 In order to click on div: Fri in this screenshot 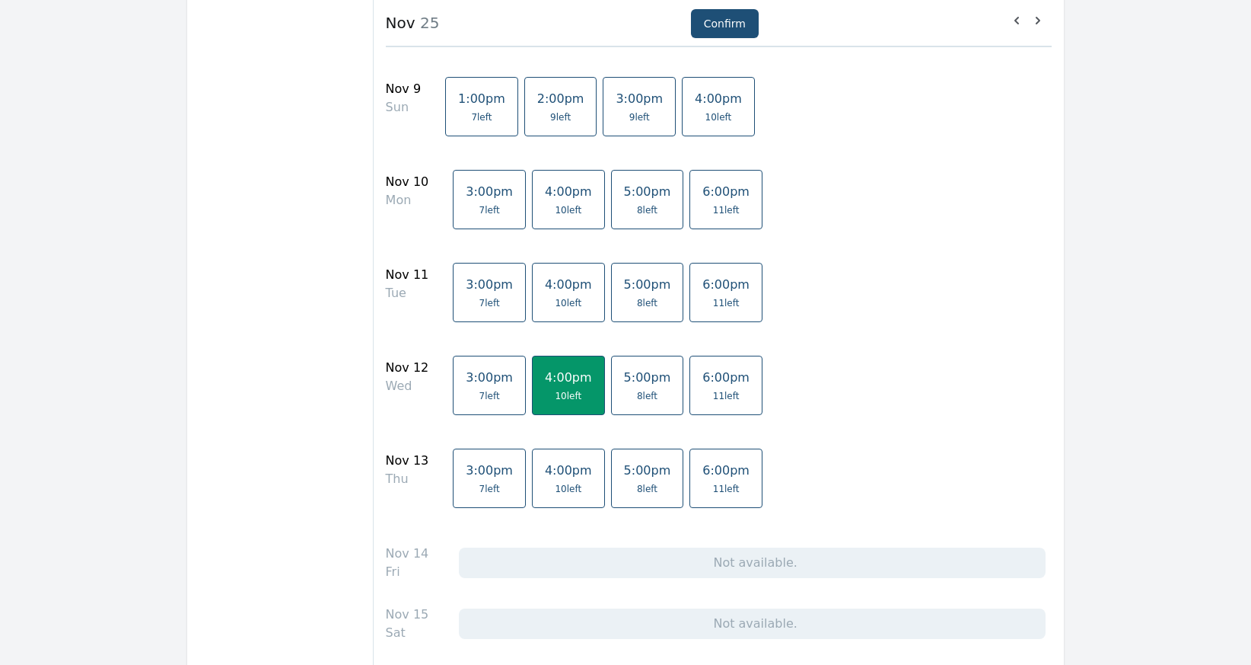, I will do `click(407, 572)`.